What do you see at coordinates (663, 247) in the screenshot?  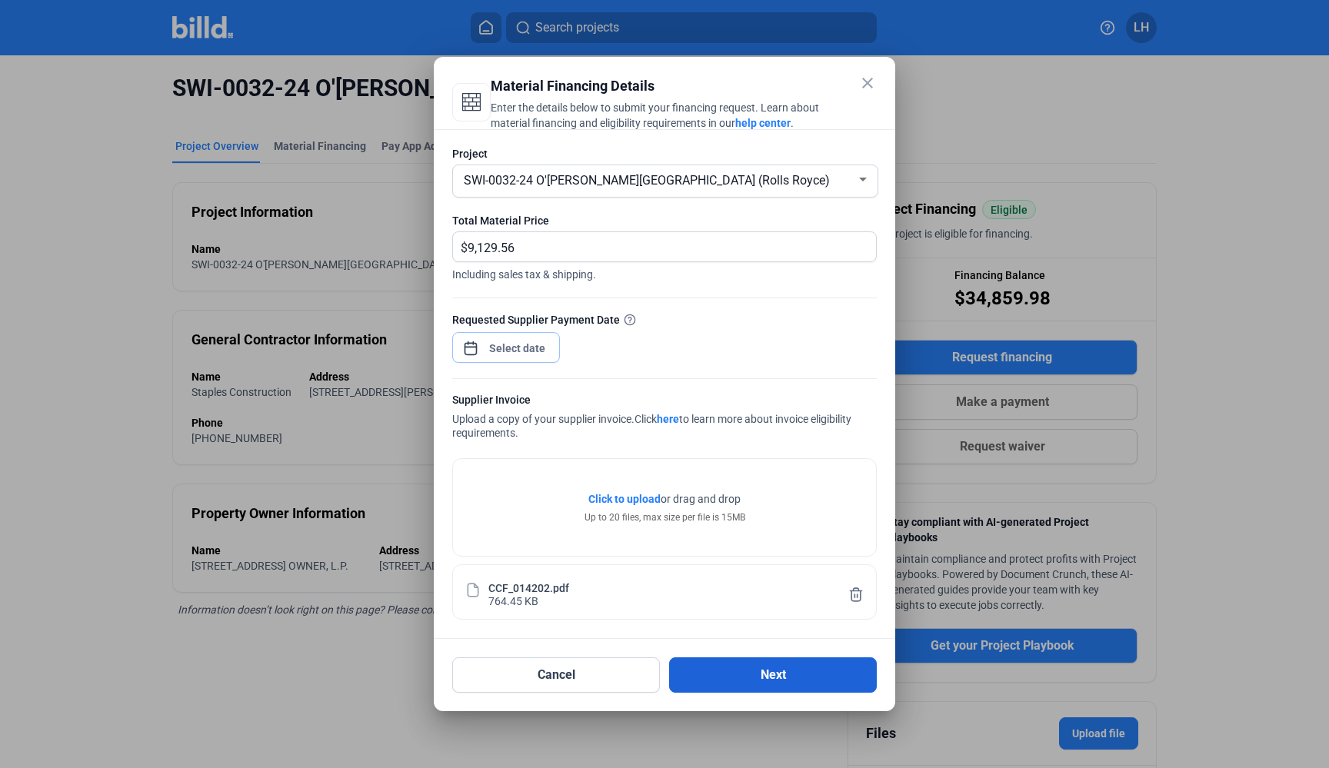 I see `input: 0.00` at bounding box center [663, 247].